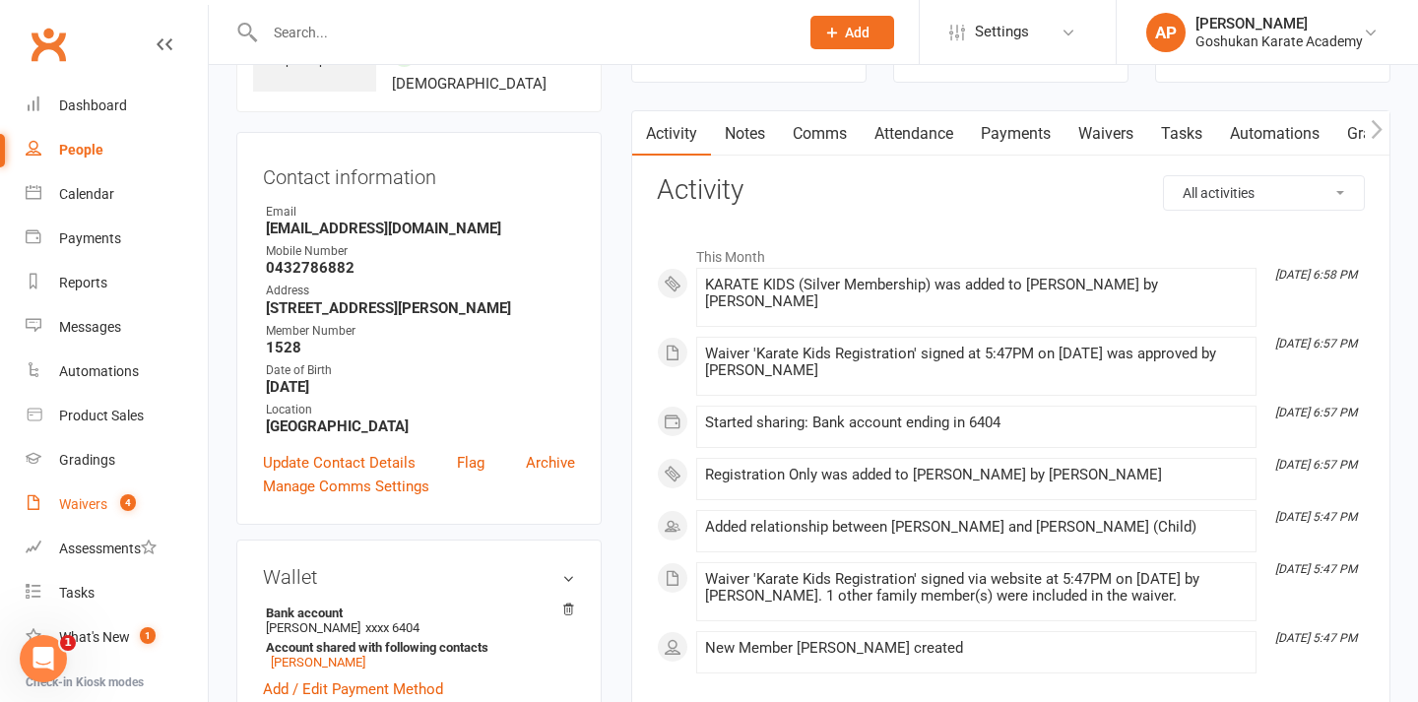  What do you see at coordinates (116, 549) in the screenshot?
I see `a: Assessments` at bounding box center [116, 549].